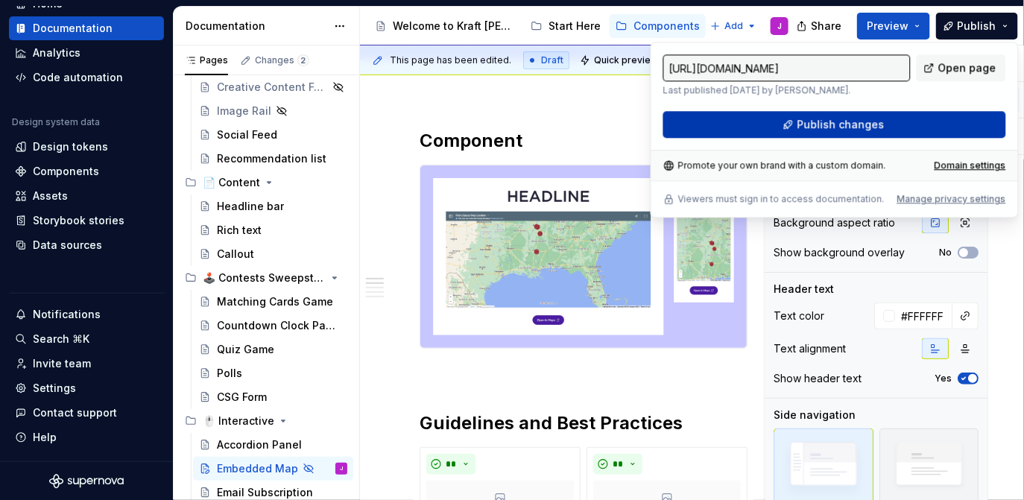  Describe the element at coordinates (86, 196) in the screenshot. I see `a: Assets` at that location.